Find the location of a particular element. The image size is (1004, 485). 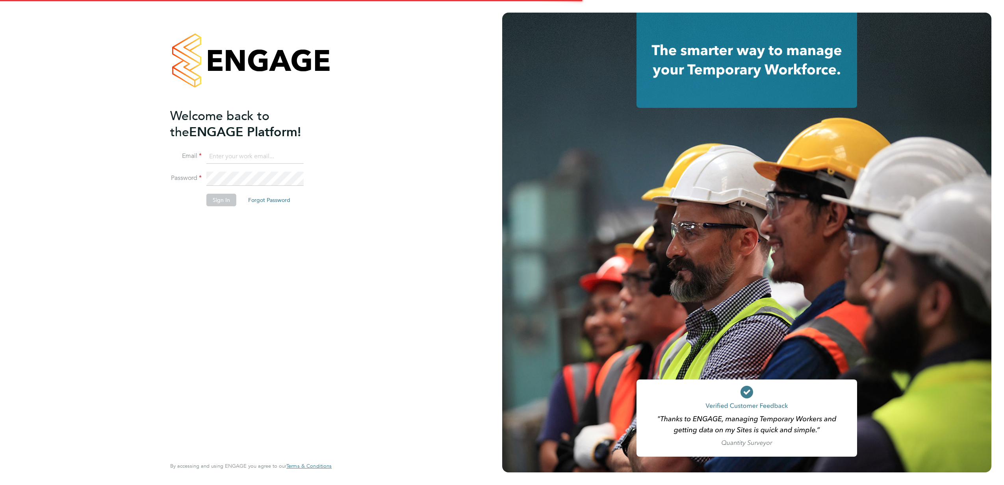

span: By accessing and using ENGAGE you agree to our is located at coordinates (251, 466).